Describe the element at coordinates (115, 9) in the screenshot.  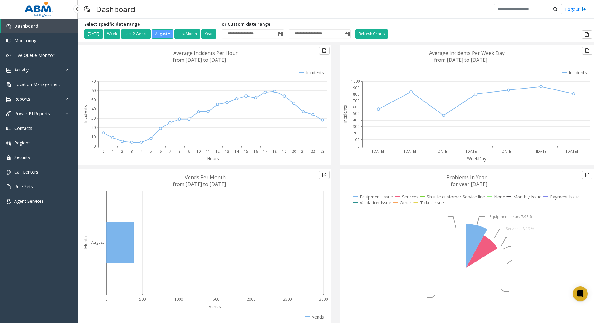
I see `h3: Dashboard` at that location.